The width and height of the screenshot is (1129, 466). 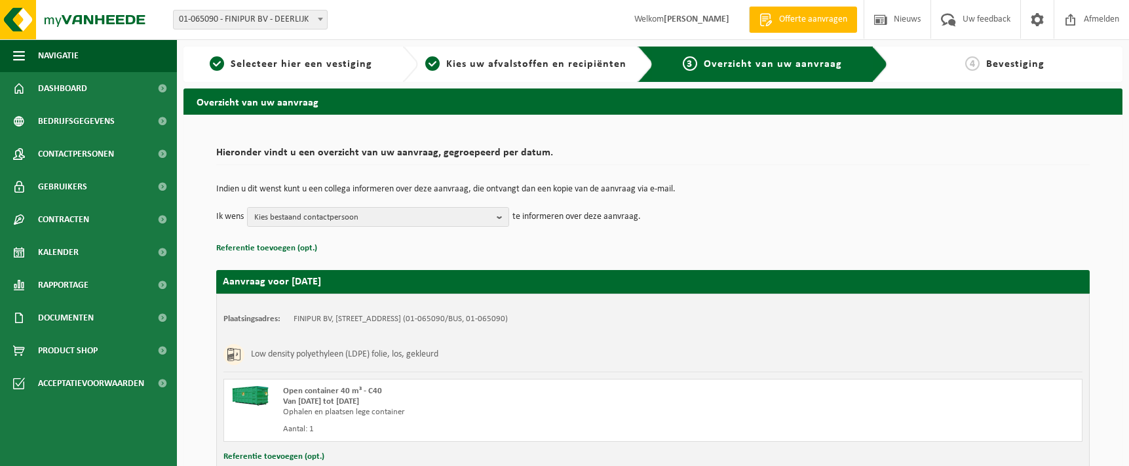 What do you see at coordinates (63, 285) in the screenshot?
I see `span: Rapportage` at bounding box center [63, 285].